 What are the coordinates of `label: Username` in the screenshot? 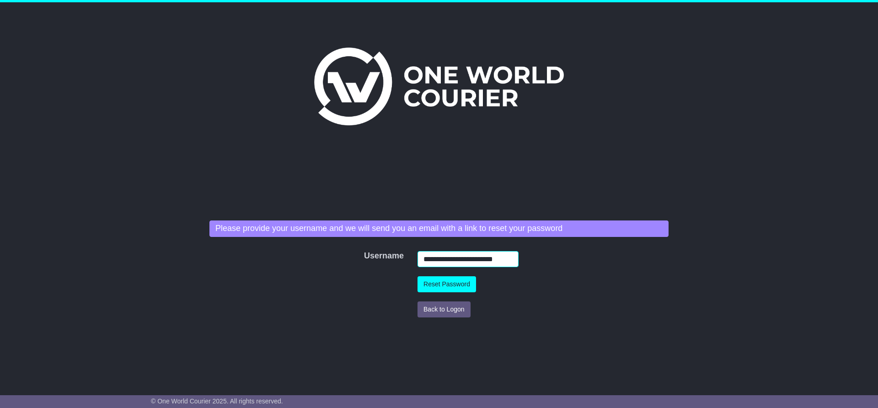 It's located at (366, 256).